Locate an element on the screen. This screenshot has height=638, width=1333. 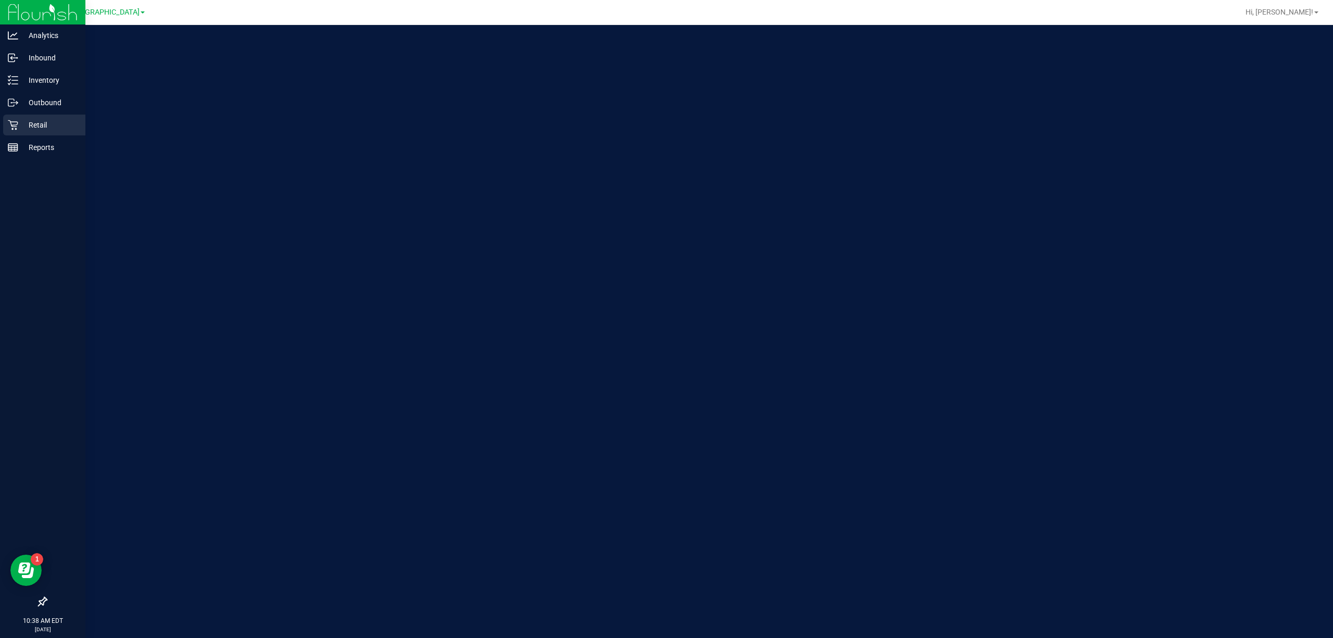
p: Inventory is located at coordinates (49, 80).